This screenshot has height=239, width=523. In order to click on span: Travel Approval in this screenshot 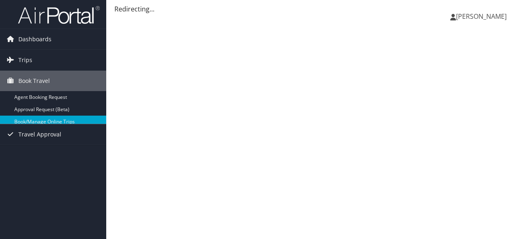, I will do `click(40, 134)`.